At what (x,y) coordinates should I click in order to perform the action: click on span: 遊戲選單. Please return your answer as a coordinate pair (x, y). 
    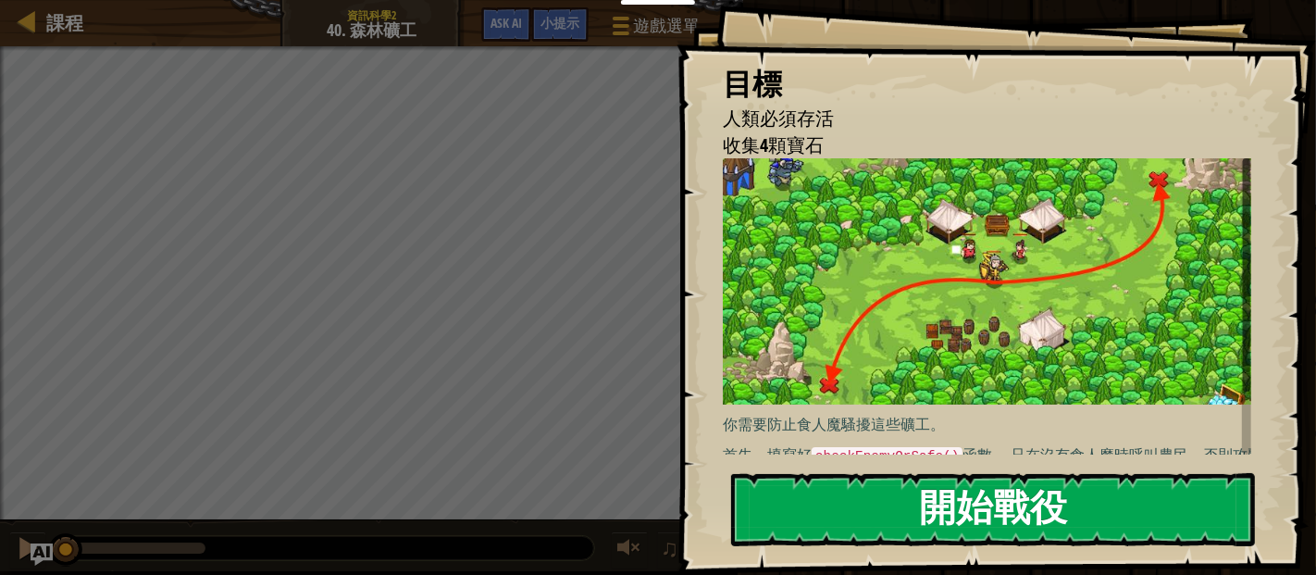
    Looking at the image, I should click on (666, 26).